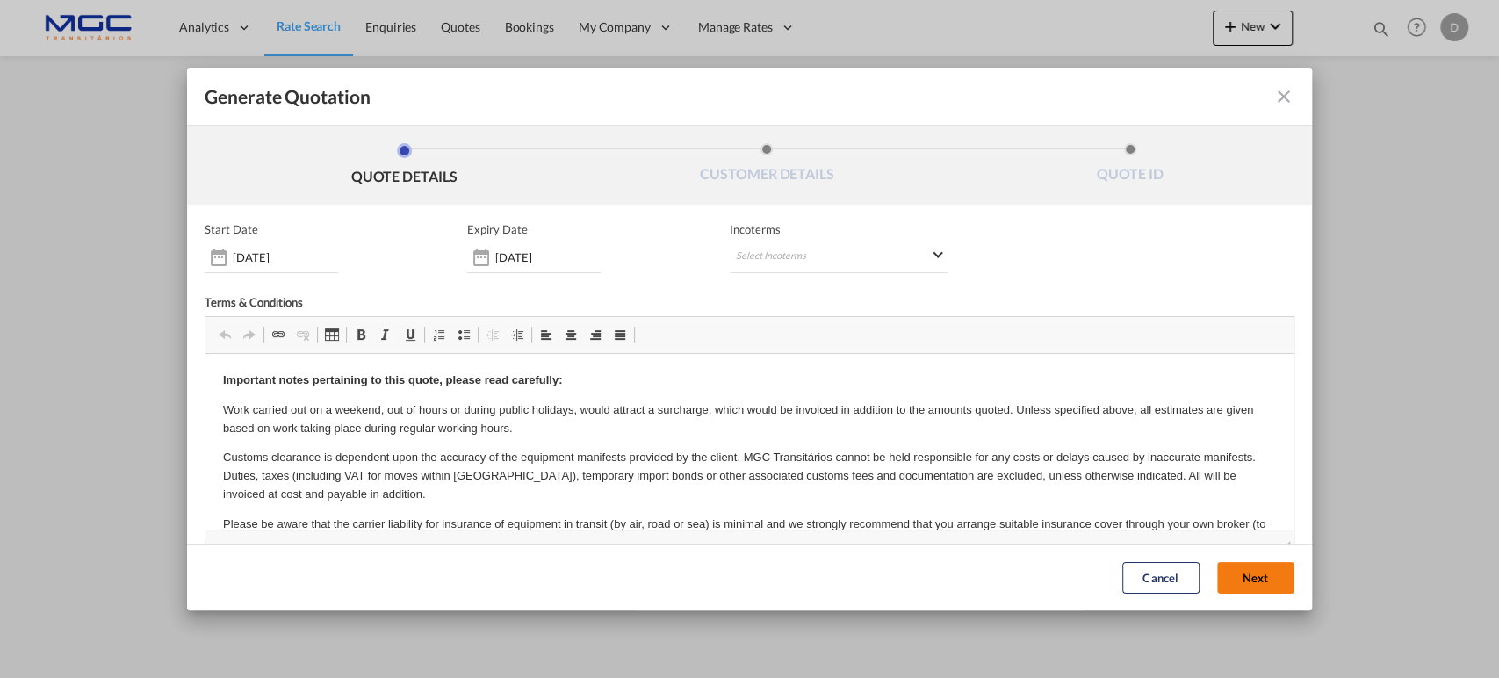  What do you see at coordinates (303, 334) in the screenshot?
I see `a: Eliminar hiperligação` at bounding box center [303, 334].